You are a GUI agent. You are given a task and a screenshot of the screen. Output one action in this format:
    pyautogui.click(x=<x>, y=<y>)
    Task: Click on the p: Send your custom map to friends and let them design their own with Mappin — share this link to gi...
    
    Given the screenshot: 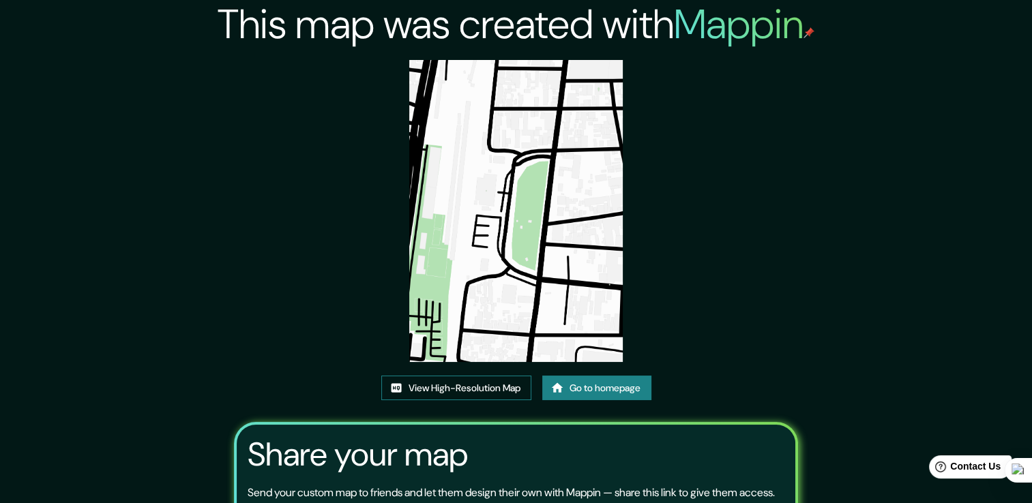 What is the action you would take?
    pyautogui.click(x=511, y=493)
    